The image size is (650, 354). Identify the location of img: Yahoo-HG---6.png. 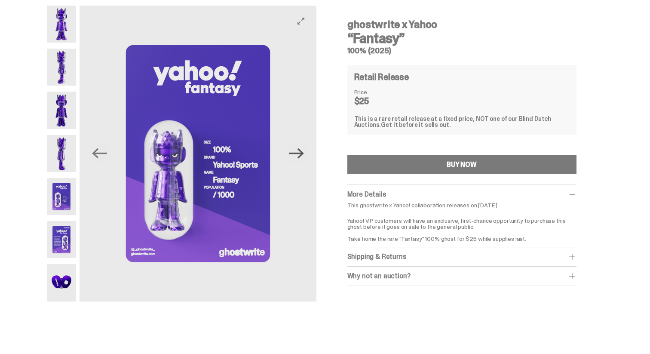
(61, 239).